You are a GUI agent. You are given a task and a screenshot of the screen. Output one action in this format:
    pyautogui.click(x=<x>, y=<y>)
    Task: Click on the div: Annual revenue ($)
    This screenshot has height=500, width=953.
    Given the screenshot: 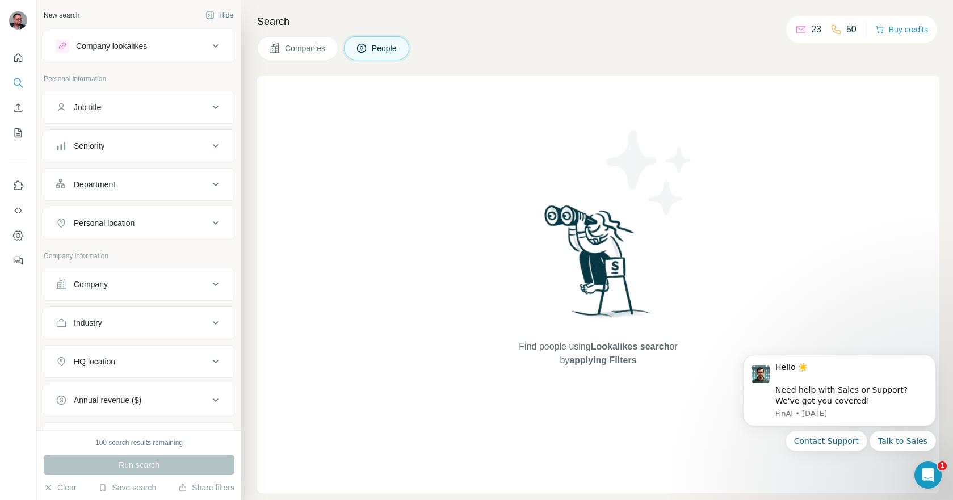 What is the action you would take?
    pyautogui.click(x=107, y=400)
    